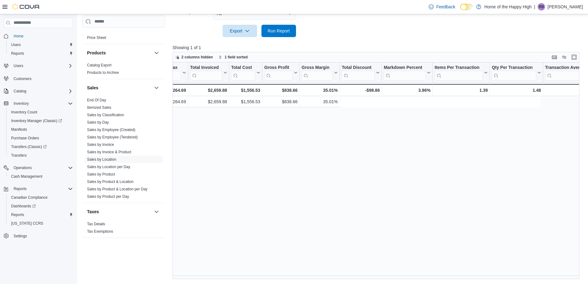 The width and height of the screenshot is (588, 284). What do you see at coordinates (96, 53) in the screenshot?
I see `h3: Products` at bounding box center [96, 53].